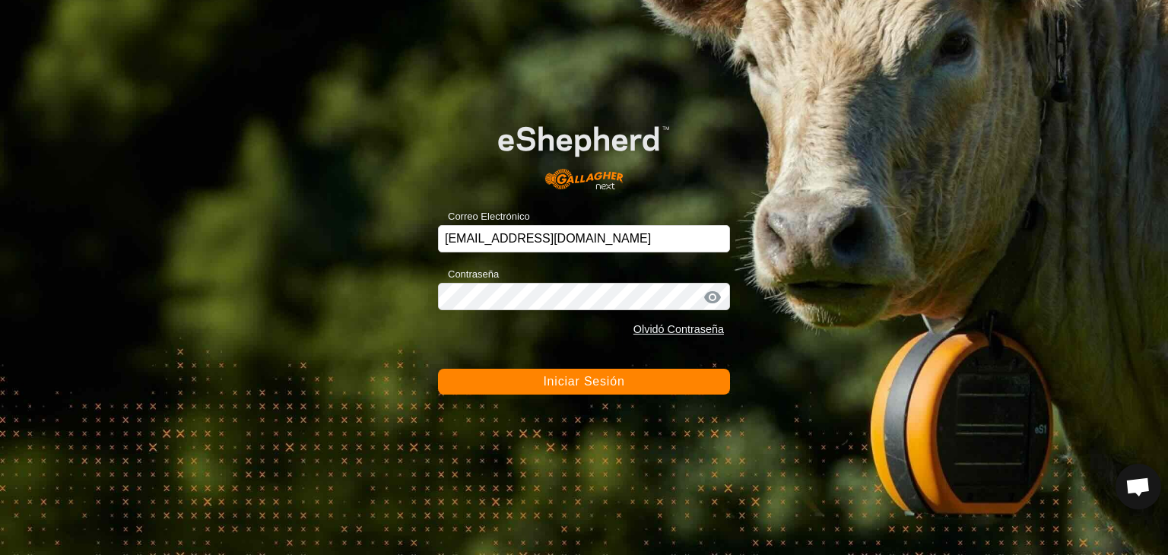 The height and width of the screenshot is (555, 1168). What do you see at coordinates (678, 329) in the screenshot?
I see `a: Olvidó Contraseña` at bounding box center [678, 329].